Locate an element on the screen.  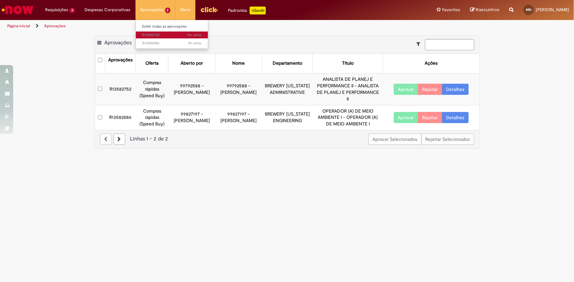
div: Nome is located at coordinates (239, 63).